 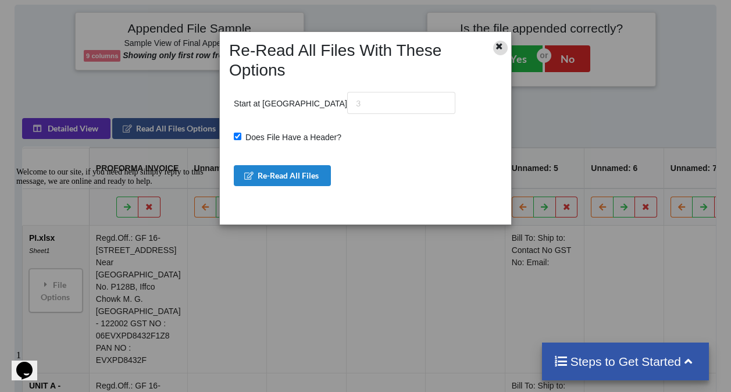 What do you see at coordinates (292, 137) in the screenshot?
I see `span: Does File Have a Header?` at bounding box center [292, 137].